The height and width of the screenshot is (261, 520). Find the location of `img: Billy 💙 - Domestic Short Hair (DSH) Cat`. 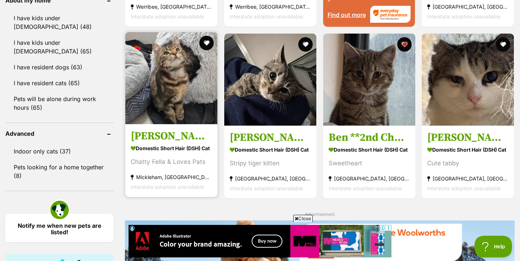

img: Billy 💙 - Domestic Short Hair (DSH) Cat is located at coordinates (171, 78).